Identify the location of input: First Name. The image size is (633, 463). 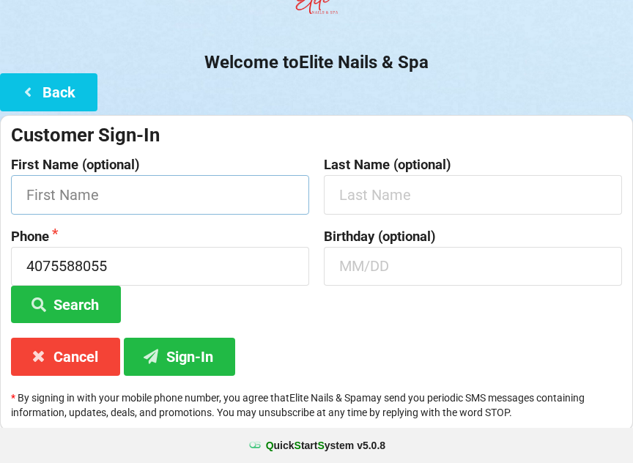
(160, 194).